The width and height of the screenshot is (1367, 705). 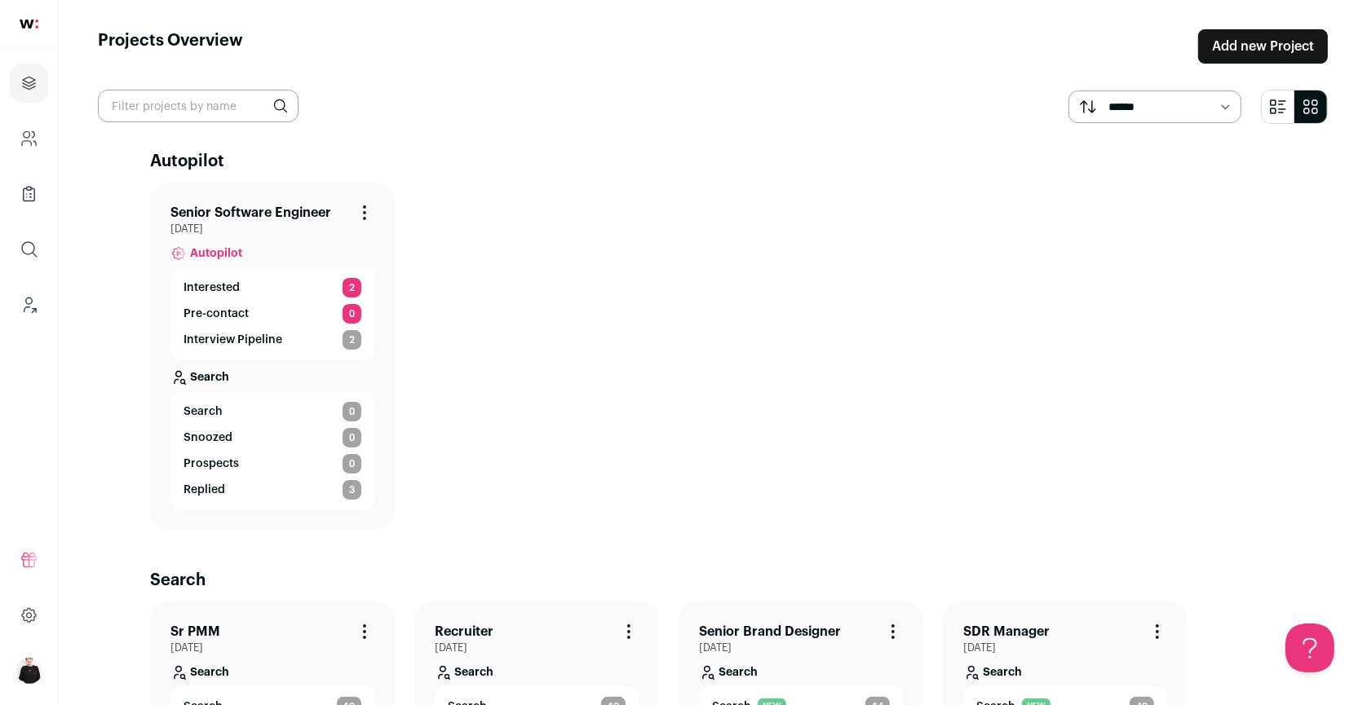 I want to click on a: Search 0, so click(x=272, y=412).